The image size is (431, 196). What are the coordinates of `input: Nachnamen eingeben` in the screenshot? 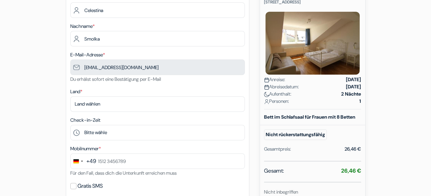 It's located at (157, 38).